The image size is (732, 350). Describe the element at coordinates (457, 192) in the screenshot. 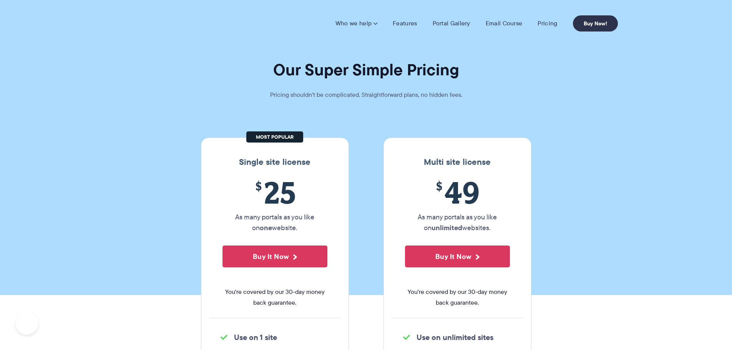

I see `span: 49` at that location.